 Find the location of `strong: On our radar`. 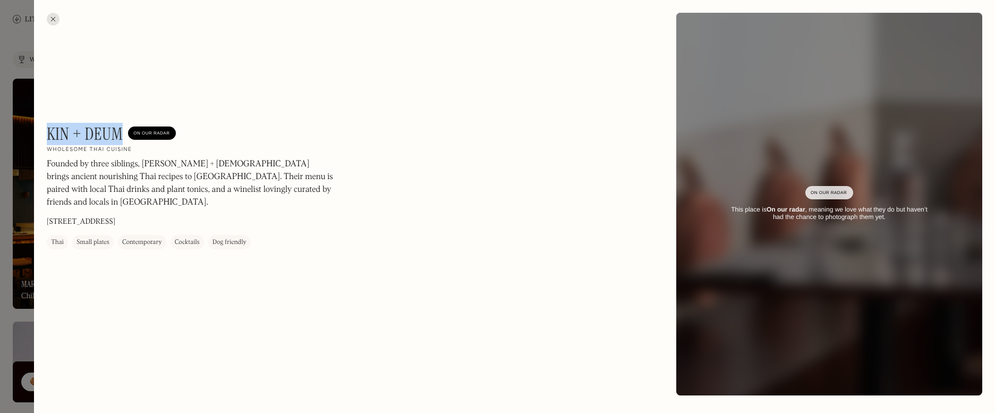

strong: On our radar is located at coordinates (785, 209).